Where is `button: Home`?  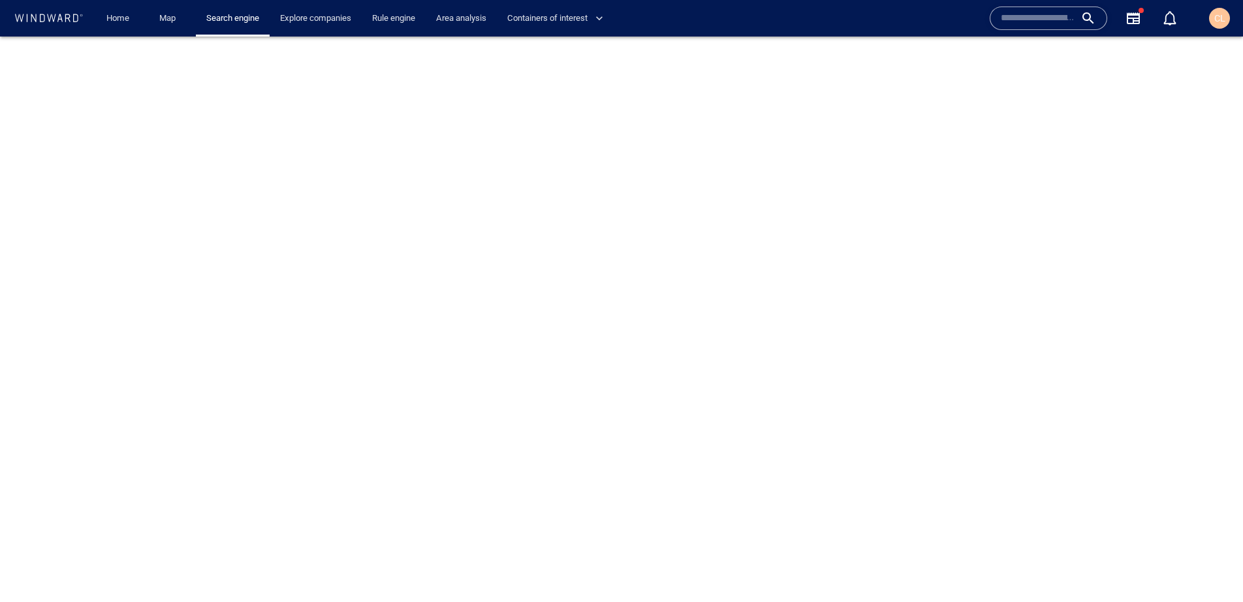
button: Home is located at coordinates (117, 18).